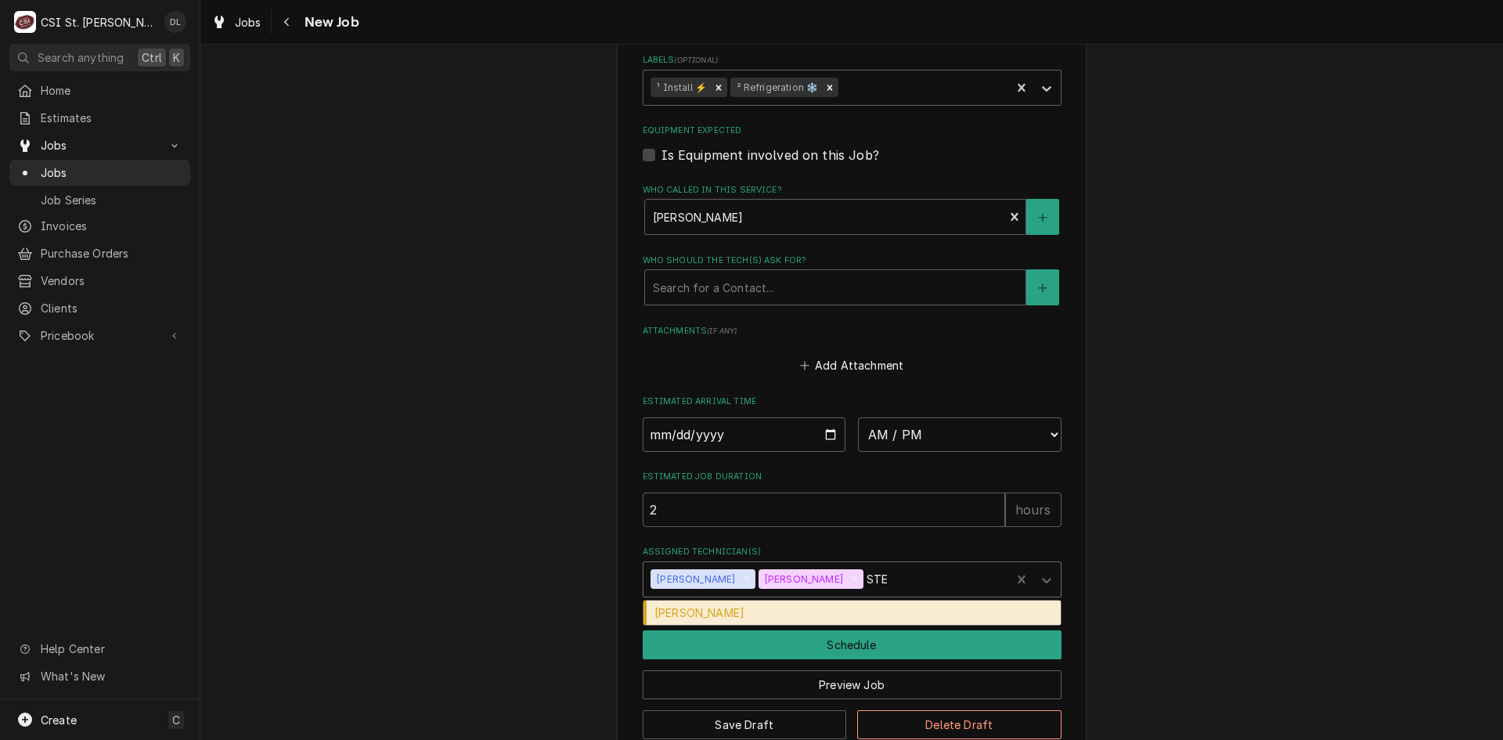 The image size is (1503, 740). What do you see at coordinates (59, 720) in the screenshot?
I see `span: Create` at bounding box center [59, 720].